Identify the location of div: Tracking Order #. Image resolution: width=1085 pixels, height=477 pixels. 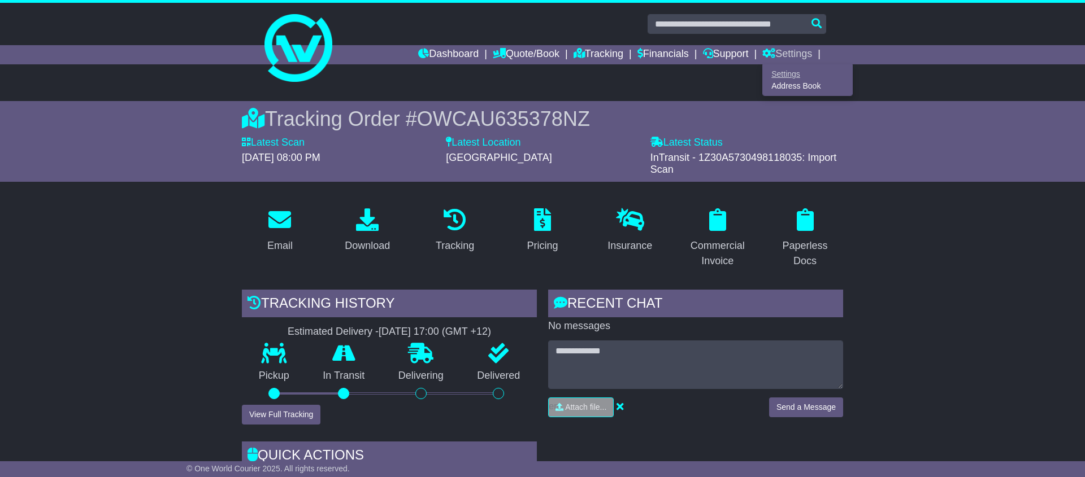
(542, 119).